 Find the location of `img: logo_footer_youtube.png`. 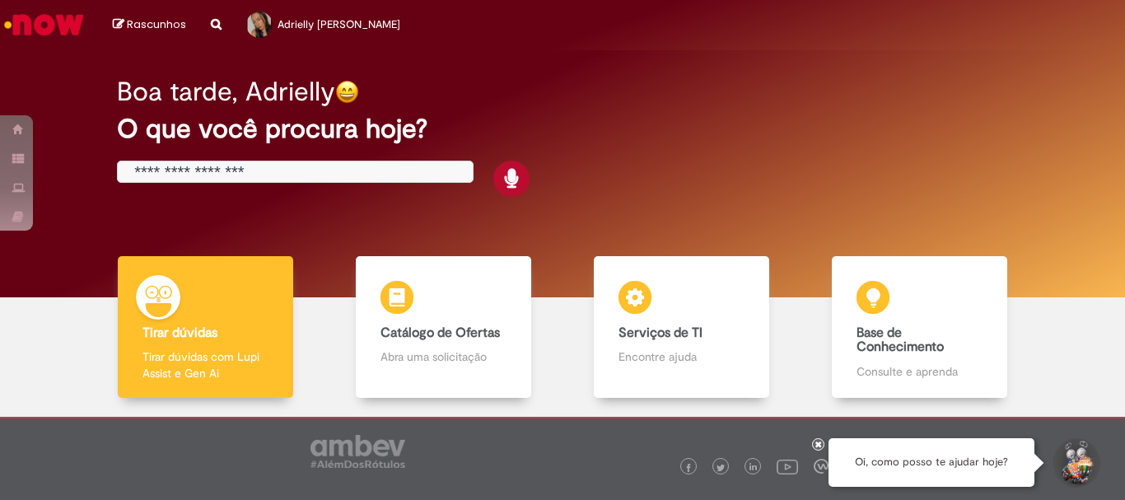

img: logo_footer_youtube.png is located at coordinates (787, 466).